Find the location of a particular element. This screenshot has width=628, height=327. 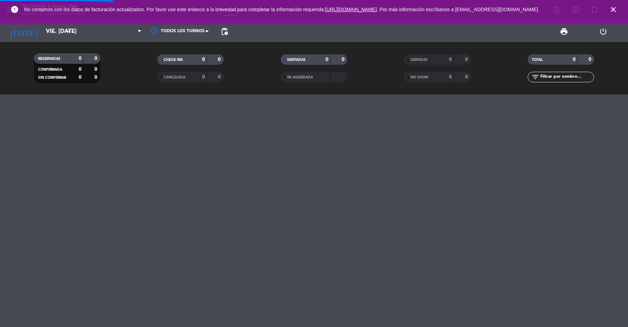

span: NO SHOW is located at coordinates (419, 77).